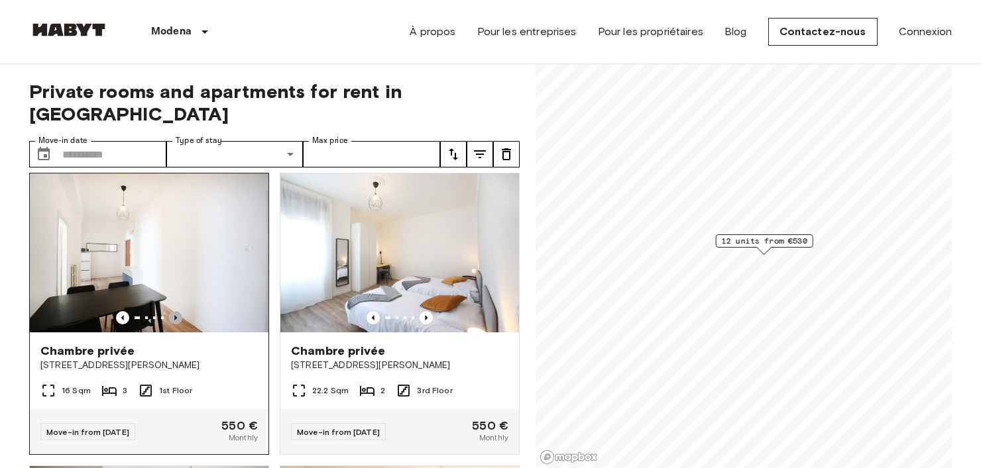 The height and width of the screenshot is (468, 981). Describe the element at coordinates (330, 391) in the screenshot. I see `span: 22.2 Sqm` at that location.